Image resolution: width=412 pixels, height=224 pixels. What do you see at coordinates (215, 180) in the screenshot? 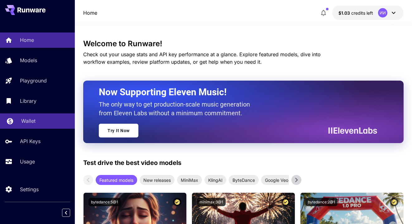
I see `div: KlingAI` at bounding box center [215, 180].